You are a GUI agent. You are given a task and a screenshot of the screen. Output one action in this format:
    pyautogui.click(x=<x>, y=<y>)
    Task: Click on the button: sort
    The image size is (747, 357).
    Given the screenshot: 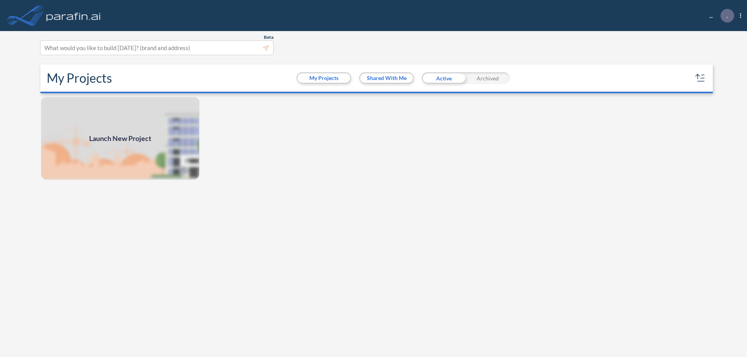 What is the action you would take?
    pyautogui.click(x=700, y=78)
    